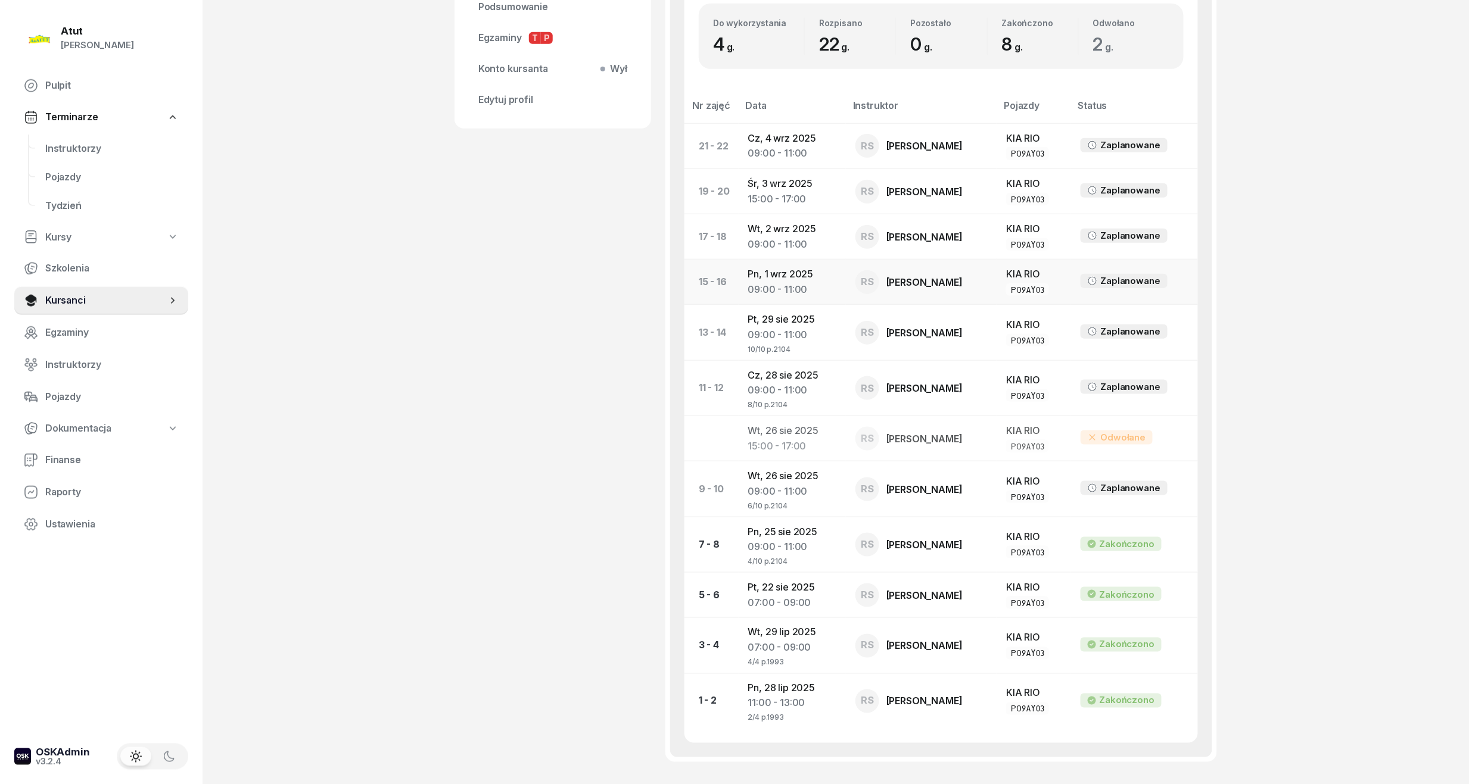 The width and height of the screenshot is (1469, 784). I want to click on div: Odwołane, so click(1117, 438).